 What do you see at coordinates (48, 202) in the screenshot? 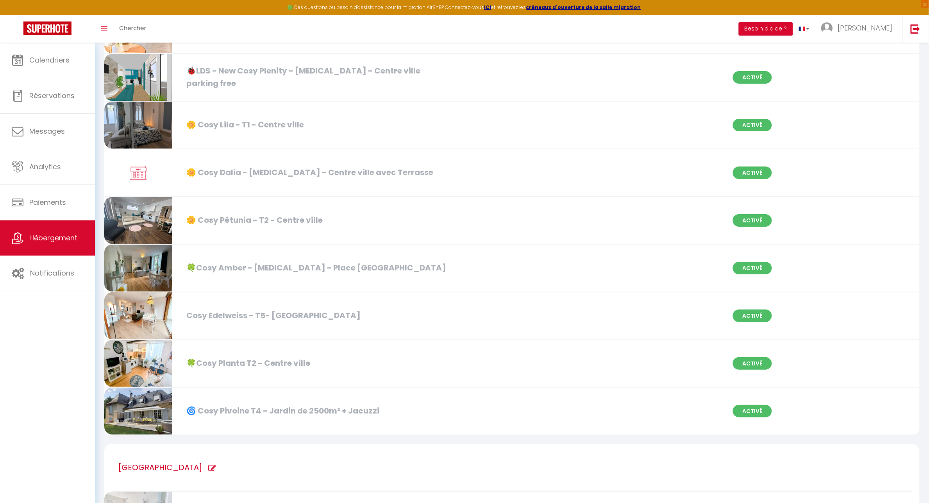
I see `span: Paiements` at bounding box center [48, 202].